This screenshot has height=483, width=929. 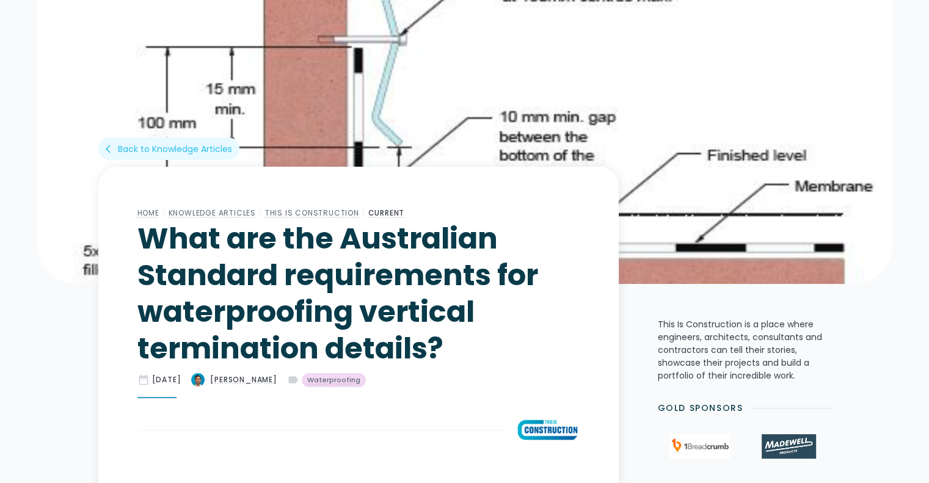 I want to click on p: This Is Construction is a place where engineers, architects, consultants and contractors can tell..., so click(x=745, y=350).